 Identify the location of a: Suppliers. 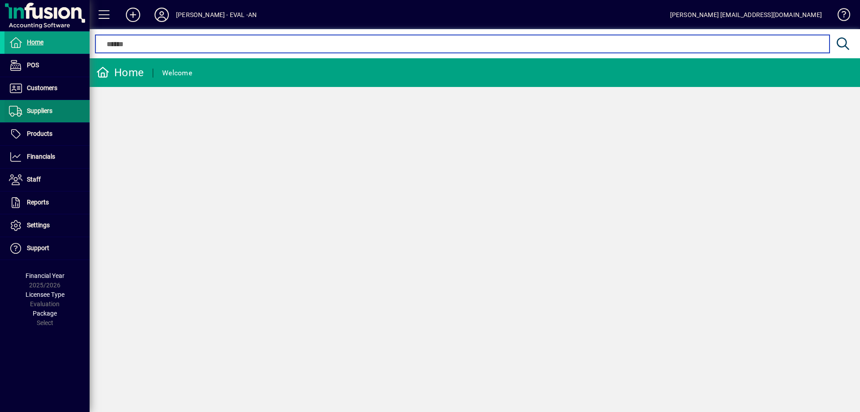
(47, 111).